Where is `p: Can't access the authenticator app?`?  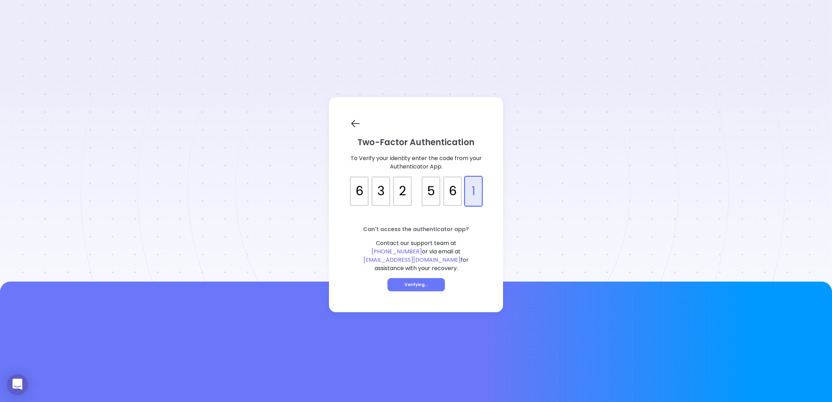
p: Can't access the authenticator app? is located at coordinates (416, 230).